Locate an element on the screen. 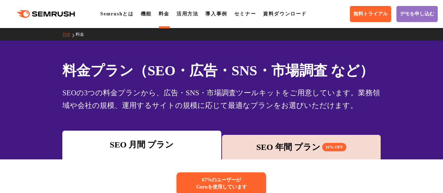  div: SEO 年間 プラン is located at coordinates (301, 147).